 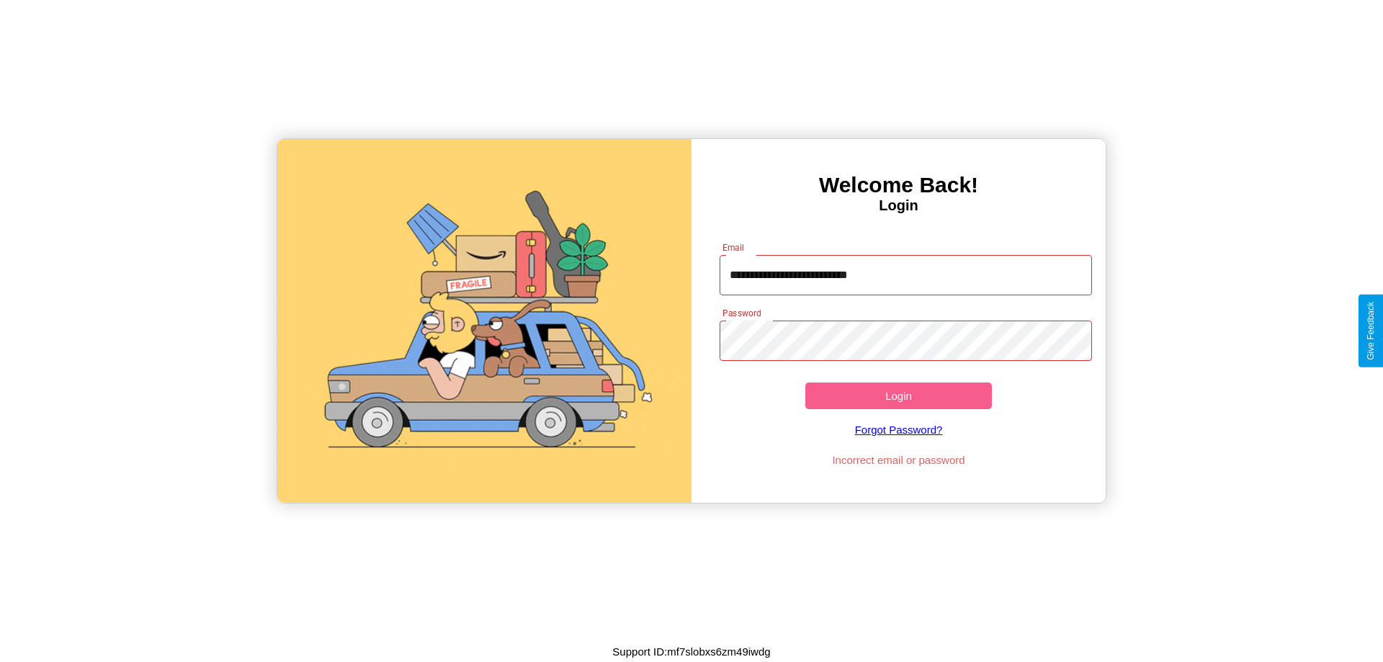 What do you see at coordinates (691, 651) in the screenshot?
I see `p: Support ID: mf7slobxs6zm49iwdg` at bounding box center [691, 651].